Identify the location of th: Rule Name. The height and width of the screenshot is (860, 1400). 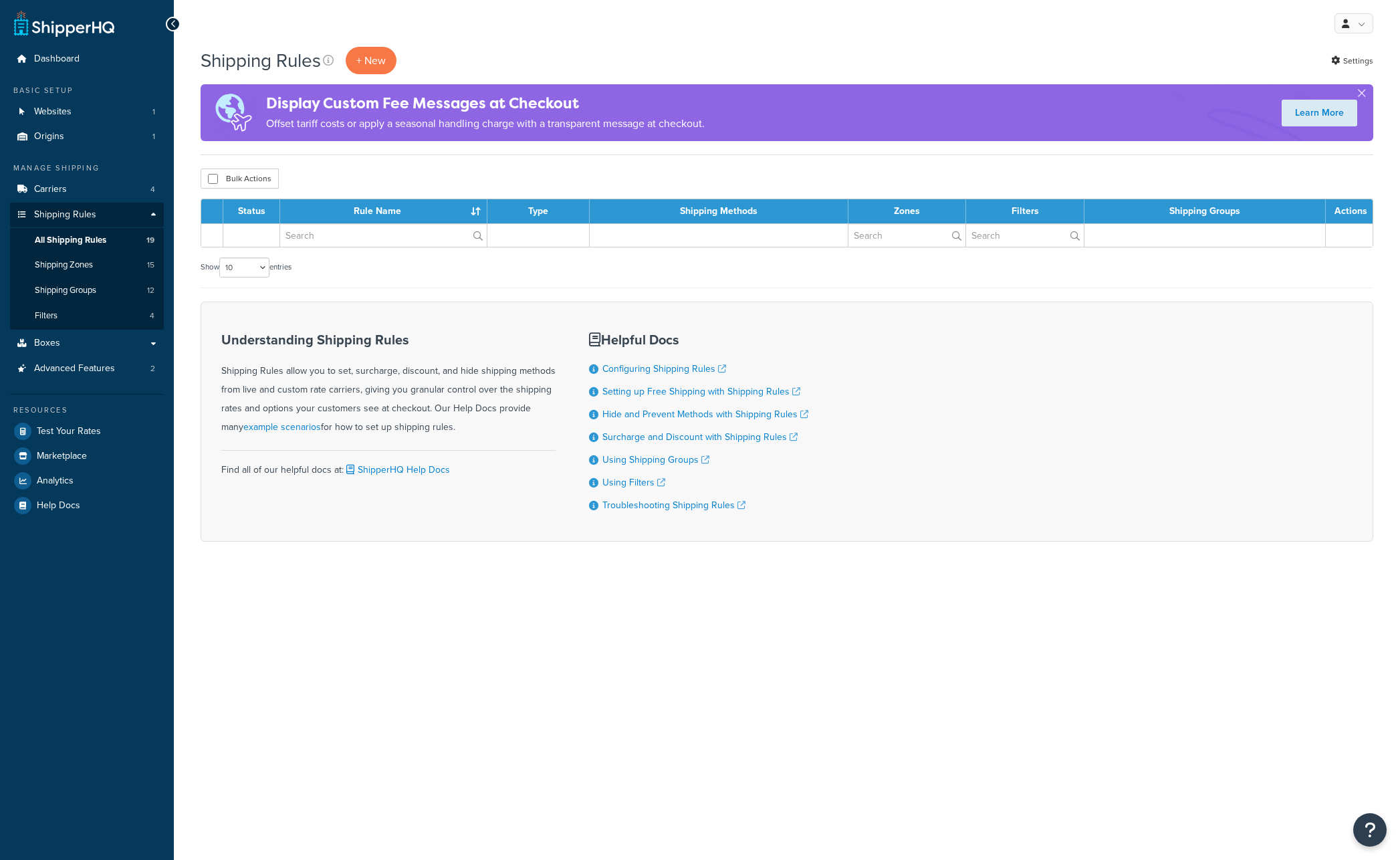
(384, 211).